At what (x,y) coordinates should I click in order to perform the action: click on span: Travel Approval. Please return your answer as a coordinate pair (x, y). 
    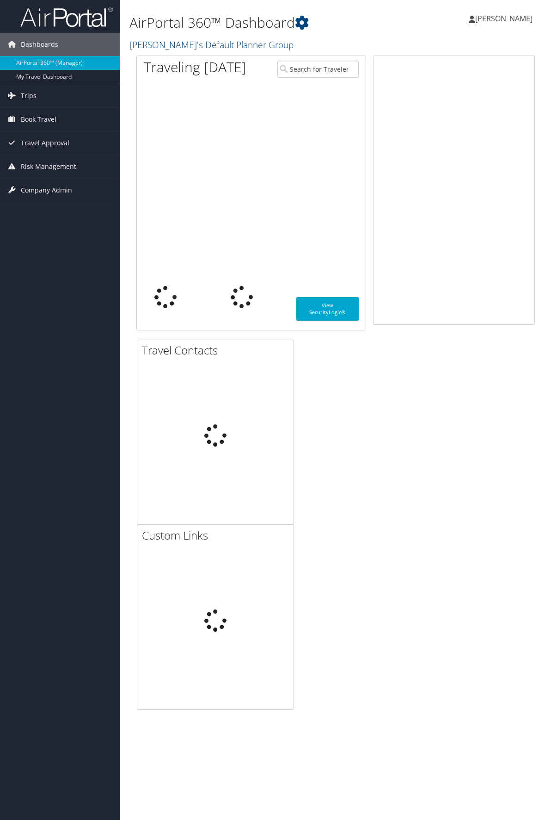
    Looking at the image, I should click on (45, 143).